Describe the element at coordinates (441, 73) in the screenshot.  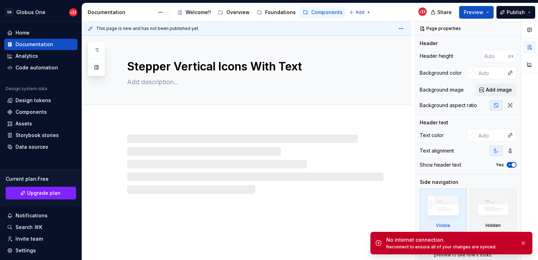
I see `div: Background color` at that location.